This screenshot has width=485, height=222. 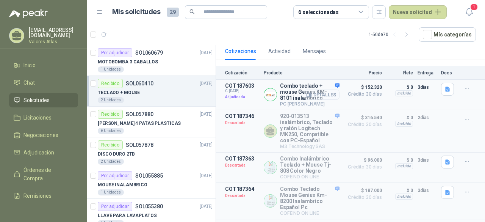 What do you see at coordinates (279, 51) in the screenshot?
I see `div: Actividad` at bounding box center [279, 51].